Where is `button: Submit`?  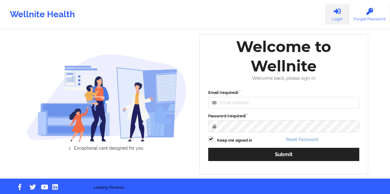 button: Submit is located at coordinates (284, 154).